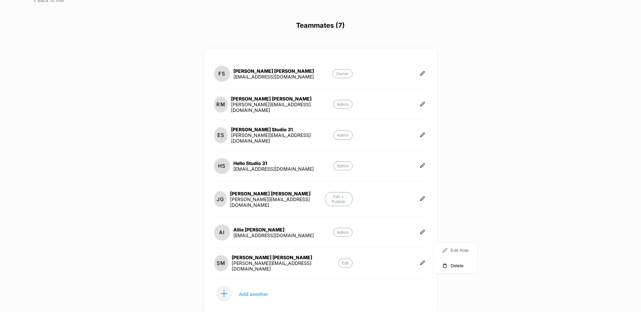 The width and height of the screenshot is (641, 312). What do you see at coordinates (221, 104) in the screenshot?
I see `p: RM` at bounding box center [221, 104].